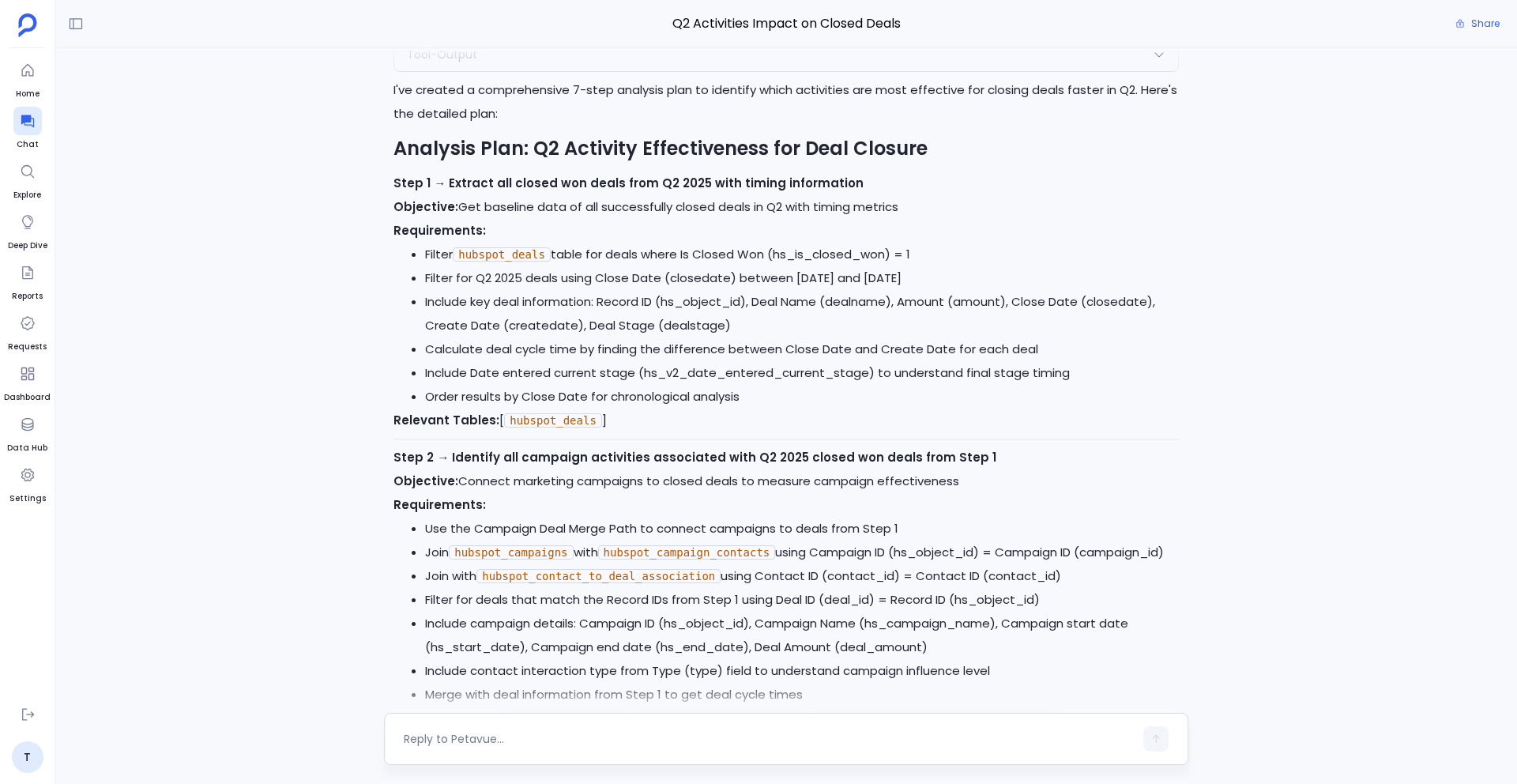 The width and height of the screenshot is (1517, 784). Describe the element at coordinates (786, 481) in the screenshot. I see `p: Connect marketing campaigns to closed deals to measure campaign effectiveness` at that location.